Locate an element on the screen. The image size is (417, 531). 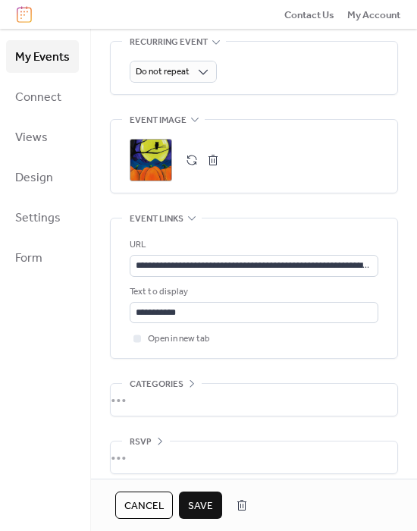
span: Recurring event is located at coordinates (168, 42).